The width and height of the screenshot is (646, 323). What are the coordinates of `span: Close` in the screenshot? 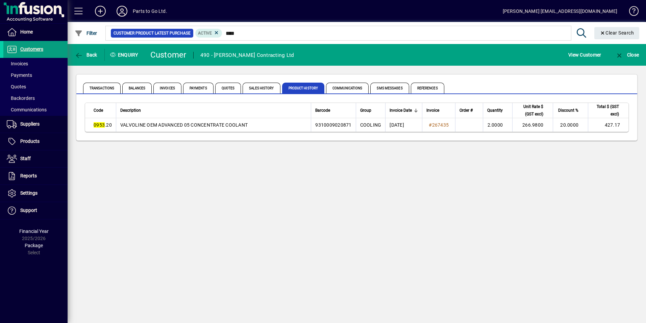 It's located at (628, 55).